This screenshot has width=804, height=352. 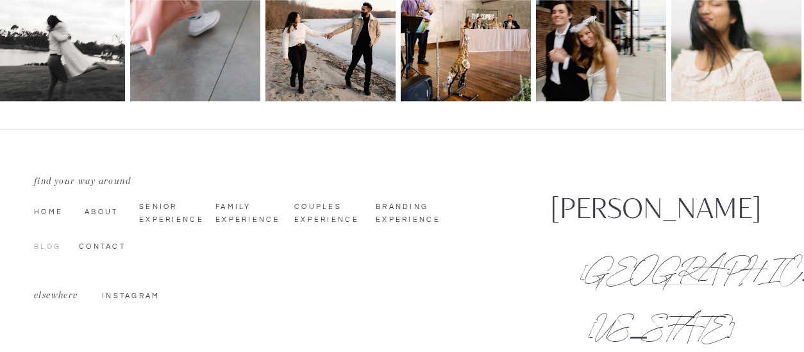 What do you see at coordinates (131, 295) in the screenshot?
I see `a: InstagraM` at bounding box center [131, 295].